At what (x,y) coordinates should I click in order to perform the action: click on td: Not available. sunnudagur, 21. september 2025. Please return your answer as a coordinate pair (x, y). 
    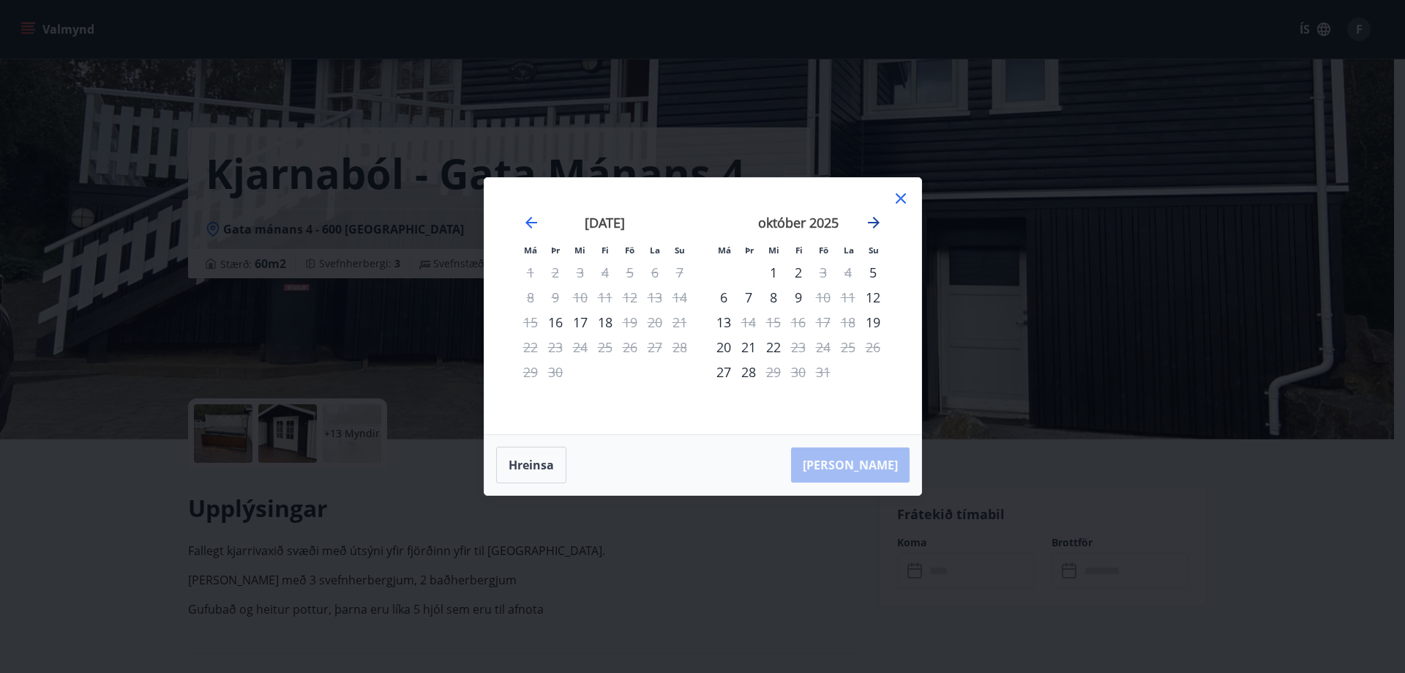
    Looking at the image, I should click on (680, 322).